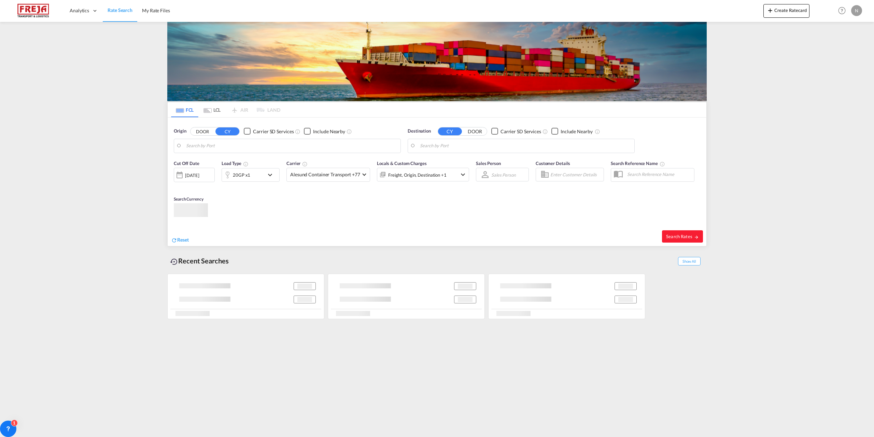 This screenshot has width=874, height=437. I want to click on md-icon: Your search will be saved by the below given name, so click(662, 164).